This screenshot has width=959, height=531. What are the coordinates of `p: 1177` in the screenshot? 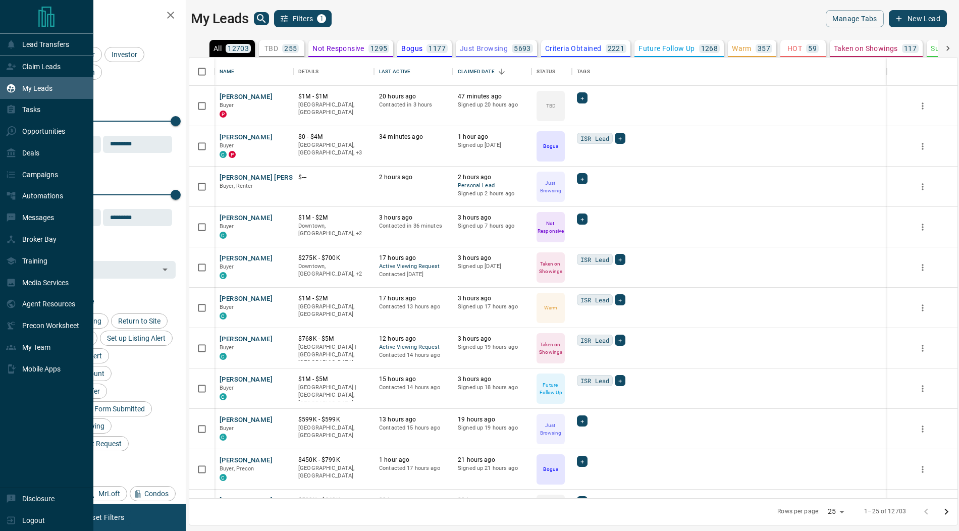 It's located at (437, 48).